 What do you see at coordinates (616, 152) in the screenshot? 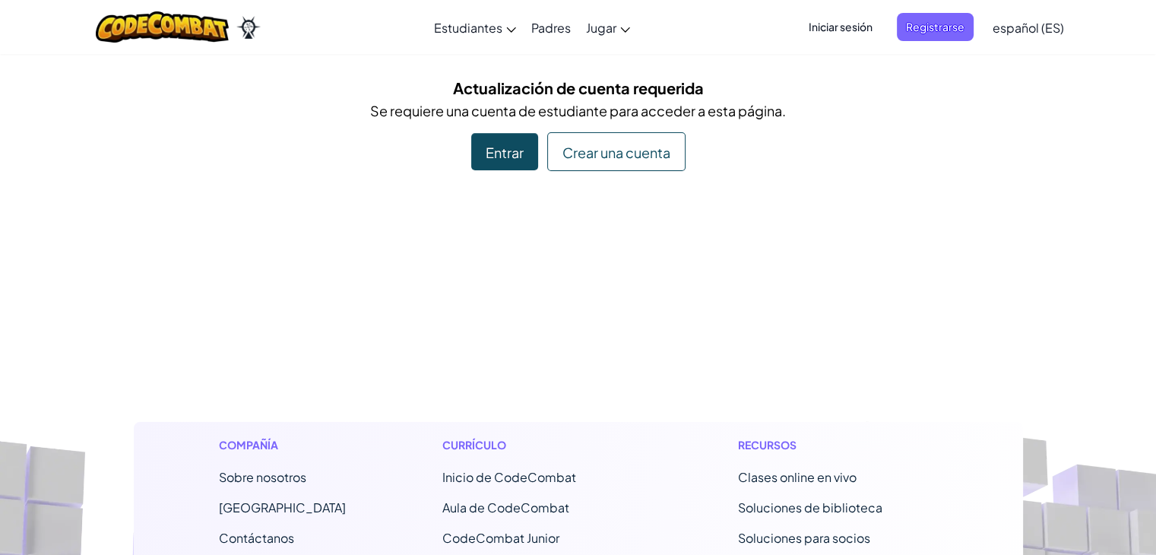
I see `font: Crear una cuenta` at bounding box center [616, 152].